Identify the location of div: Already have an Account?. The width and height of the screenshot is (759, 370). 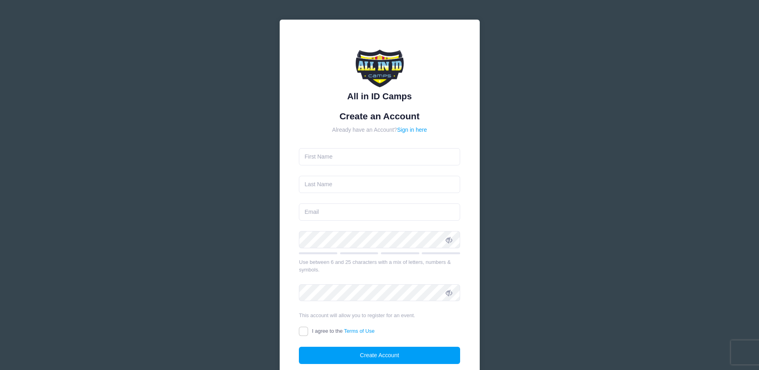
(380, 130).